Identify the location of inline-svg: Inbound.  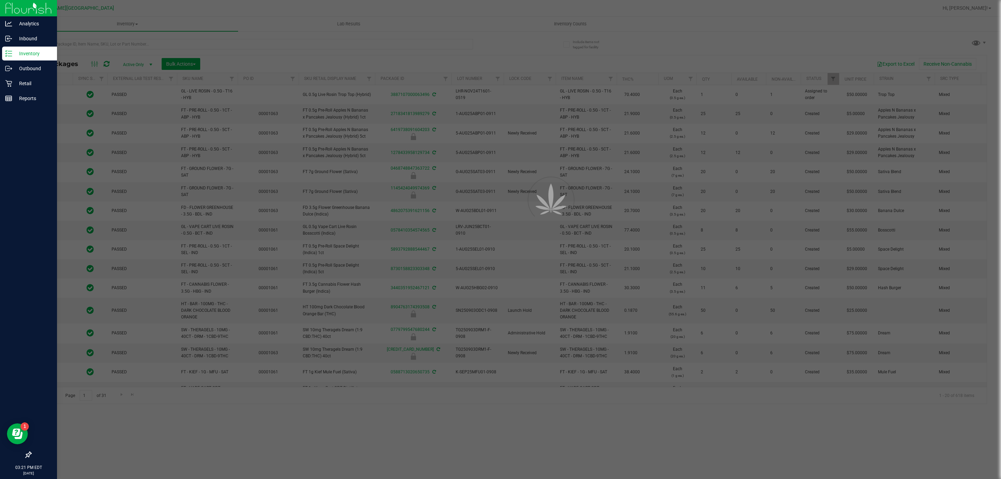
(9, 39).